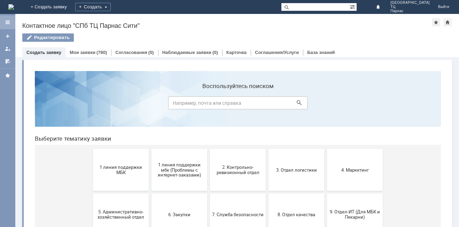 The width and height of the screenshot is (459, 227). Describe the element at coordinates (209, 104) in the screenshot. I see `button: 2. Контрольно-ревизионный отдел` at that location.